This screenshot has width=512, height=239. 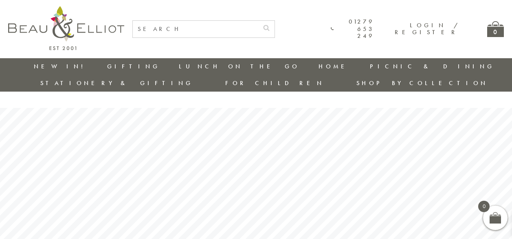 I want to click on span: 0, so click(x=484, y=207).